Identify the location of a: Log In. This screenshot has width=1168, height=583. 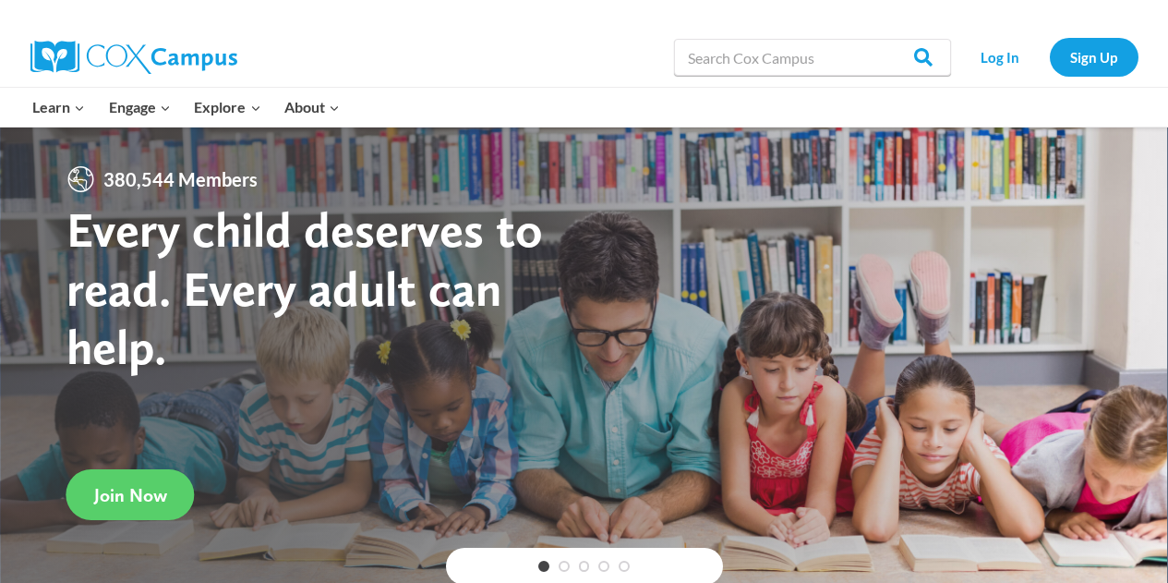
(1000, 56).